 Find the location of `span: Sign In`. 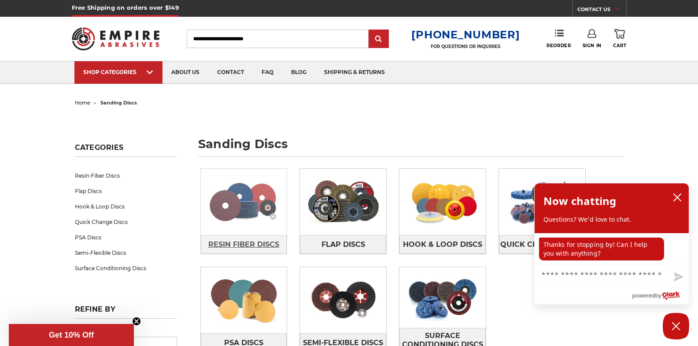

span: Sign In is located at coordinates (592, 45).